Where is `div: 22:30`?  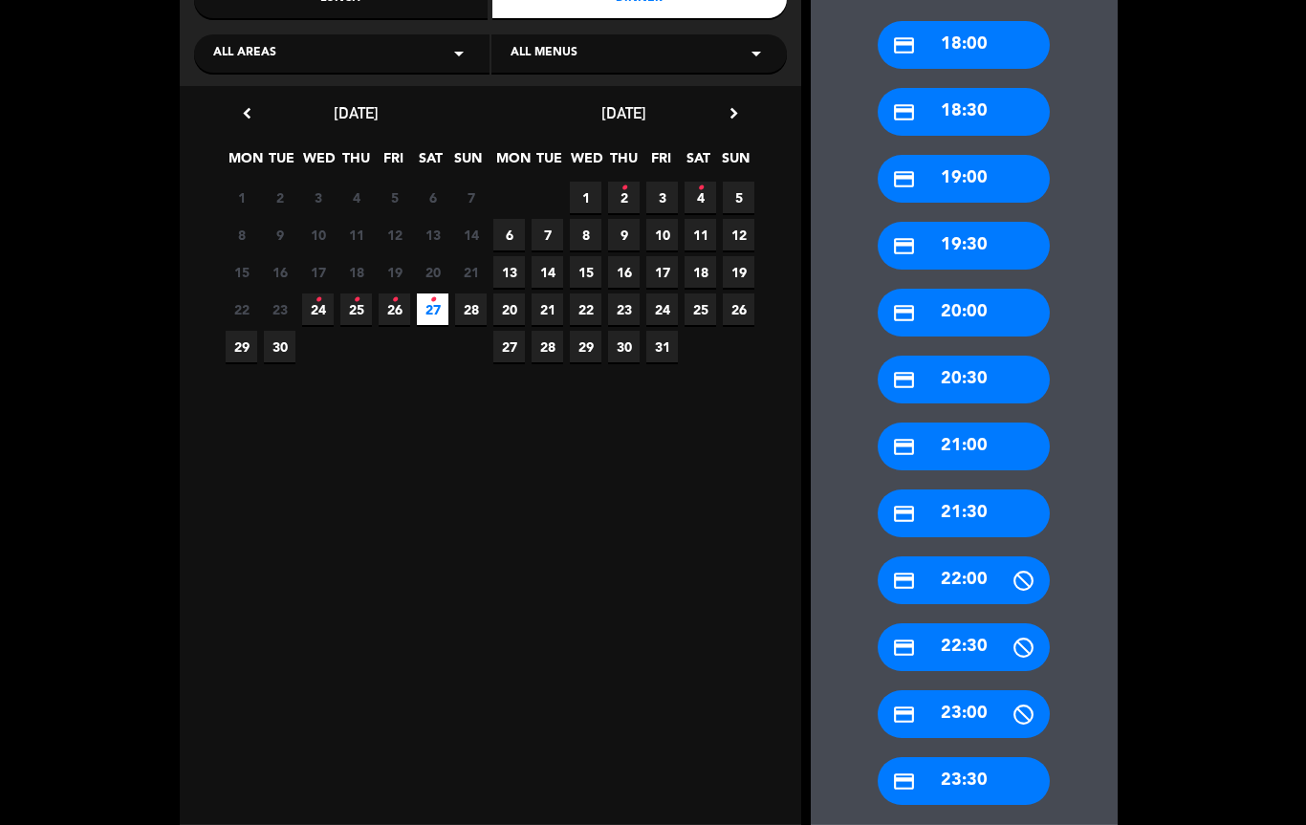
div: 22:30 is located at coordinates (964, 647).